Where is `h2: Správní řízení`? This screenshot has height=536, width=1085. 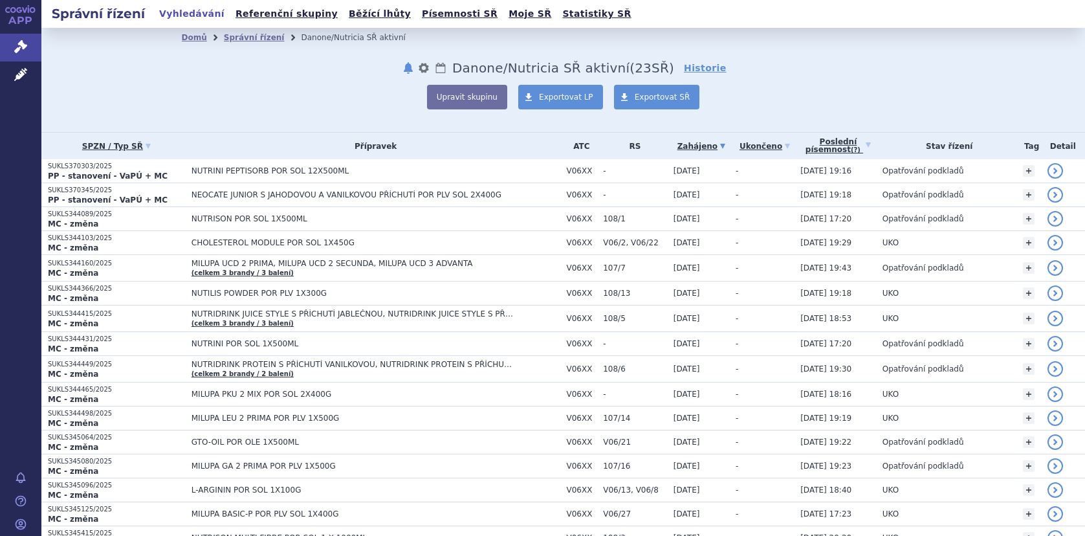 h2: Správní řízení is located at coordinates (98, 14).